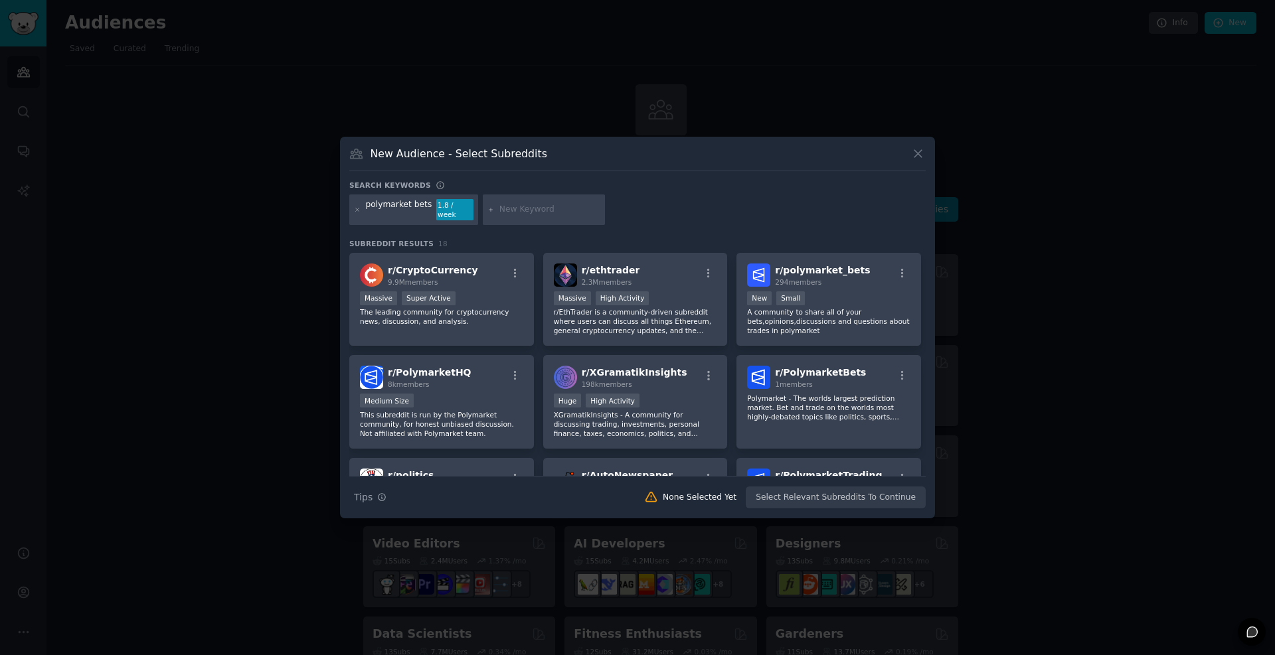 The width and height of the screenshot is (1275, 655). Describe the element at coordinates (386, 400) in the screenshot. I see `div: Medium Size` at that location.